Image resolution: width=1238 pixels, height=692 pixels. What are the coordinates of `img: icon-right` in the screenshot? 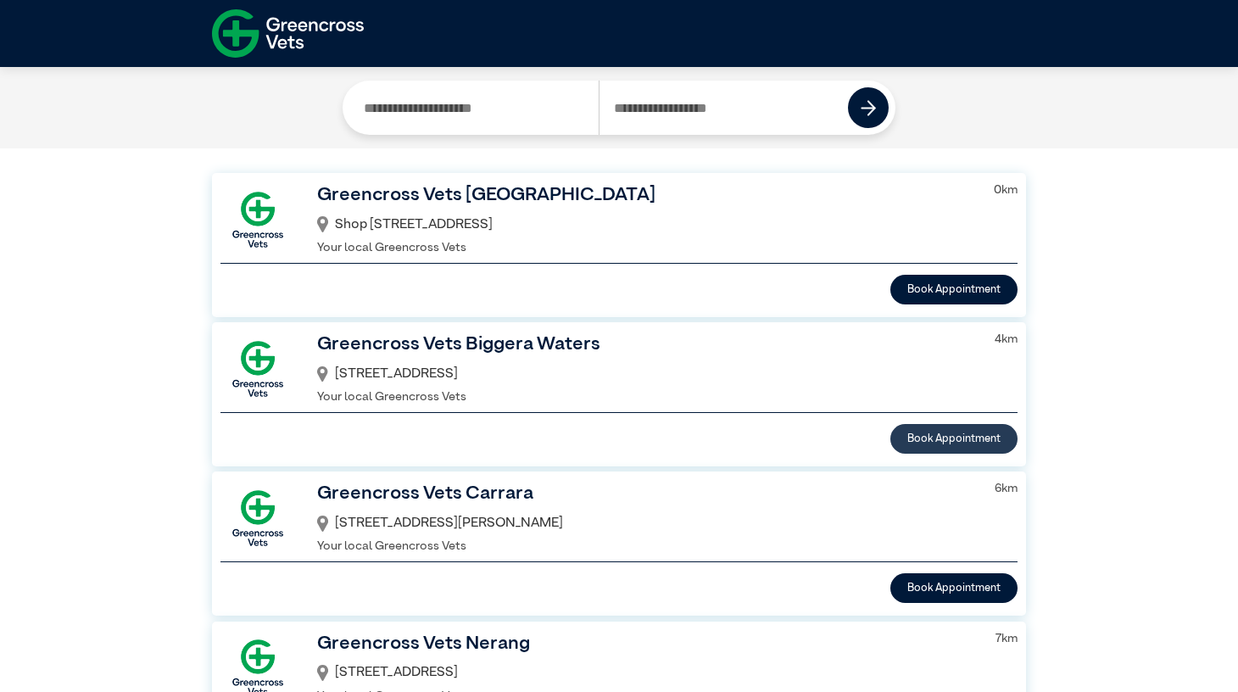 It's located at (868, 108).